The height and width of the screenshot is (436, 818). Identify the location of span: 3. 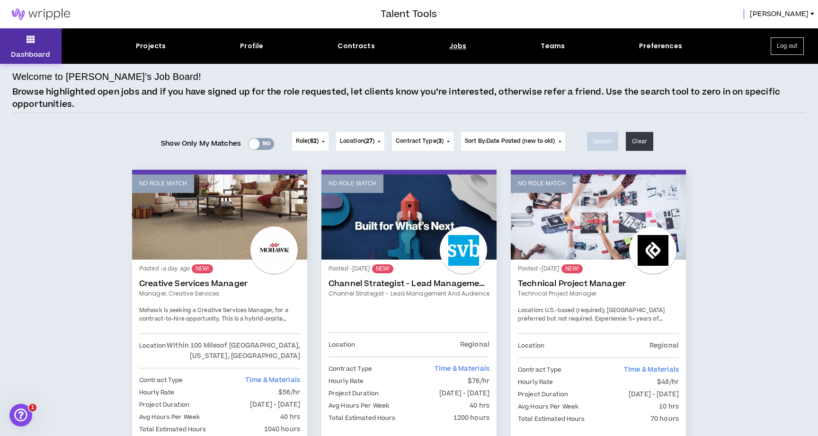
(440, 141).